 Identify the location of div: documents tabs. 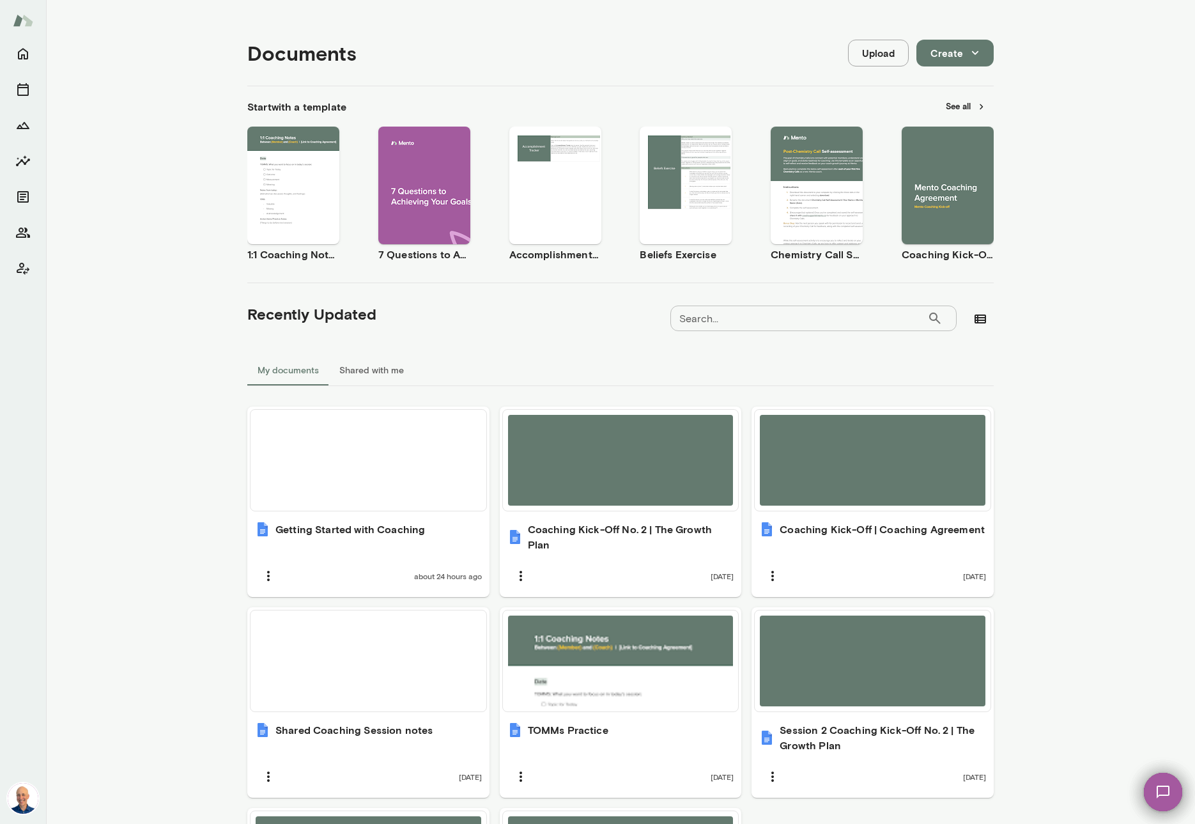
(621, 370).